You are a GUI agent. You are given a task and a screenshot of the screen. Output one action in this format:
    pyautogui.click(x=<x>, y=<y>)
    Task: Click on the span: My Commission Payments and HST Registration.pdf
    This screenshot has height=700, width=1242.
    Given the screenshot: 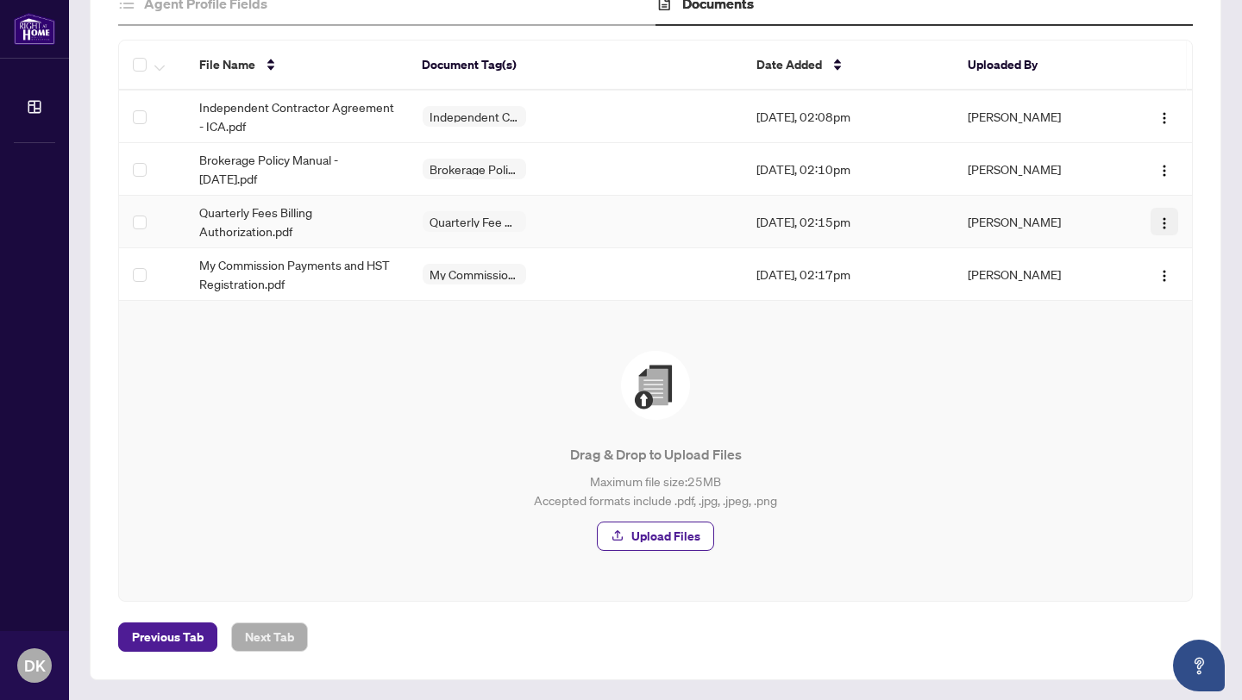 What is the action you would take?
    pyautogui.click(x=297, y=274)
    